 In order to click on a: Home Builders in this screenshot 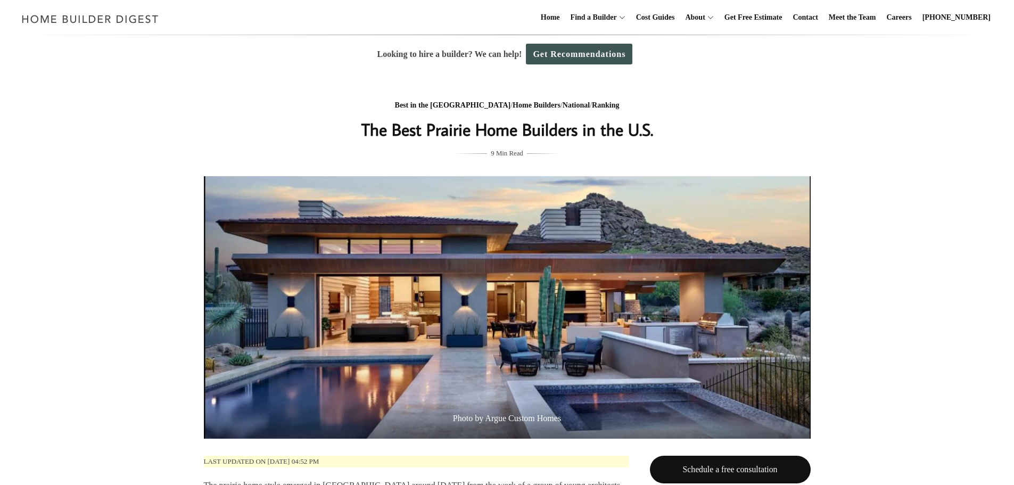, I will do `click(537, 105)`.